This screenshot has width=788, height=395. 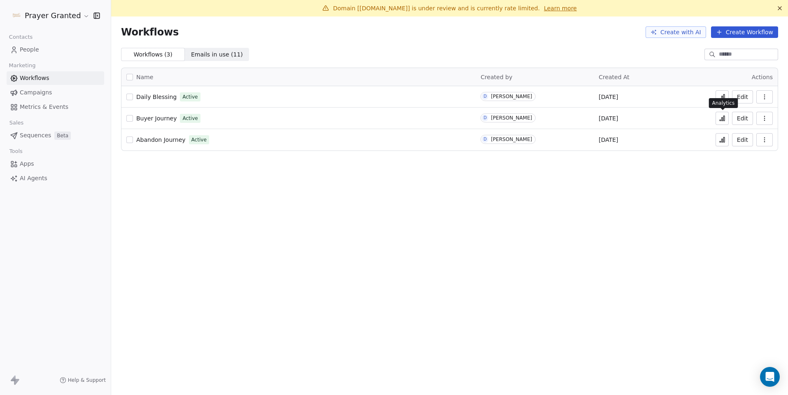 I want to click on span: Campaigns, so click(x=36, y=92).